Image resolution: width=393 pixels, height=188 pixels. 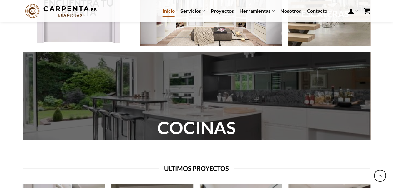 I want to click on a: Inicio, so click(x=169, y=11).